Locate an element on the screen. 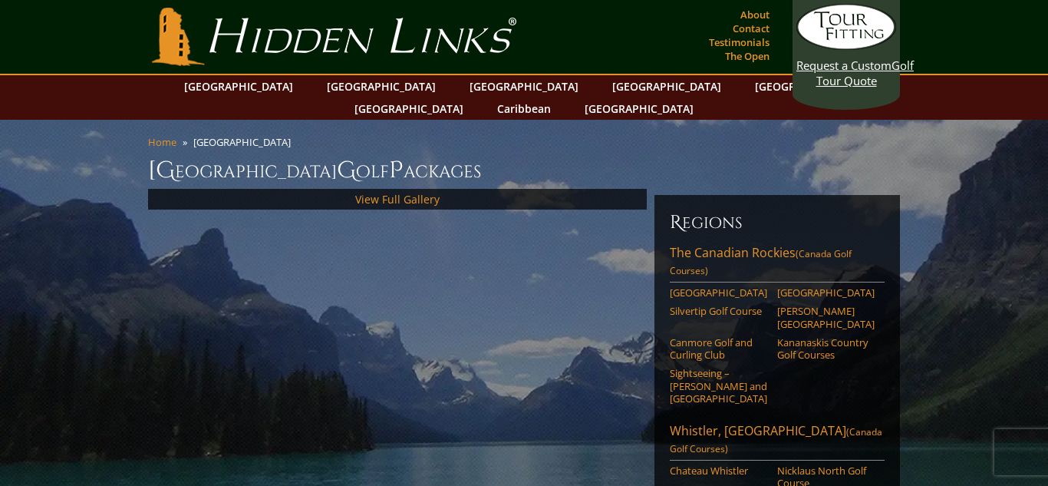 This screenshot has height=486, width=1048. a: Testimonials is located at coordinates (739, 42).